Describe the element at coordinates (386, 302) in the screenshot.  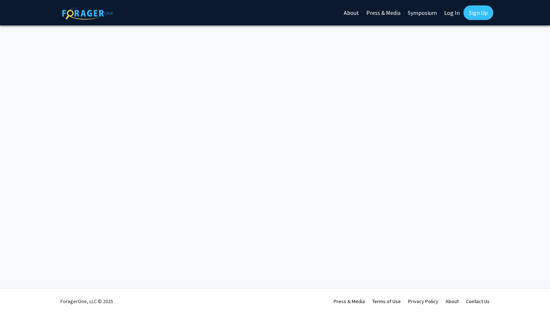
I see `a: Terms of Use` at that location.